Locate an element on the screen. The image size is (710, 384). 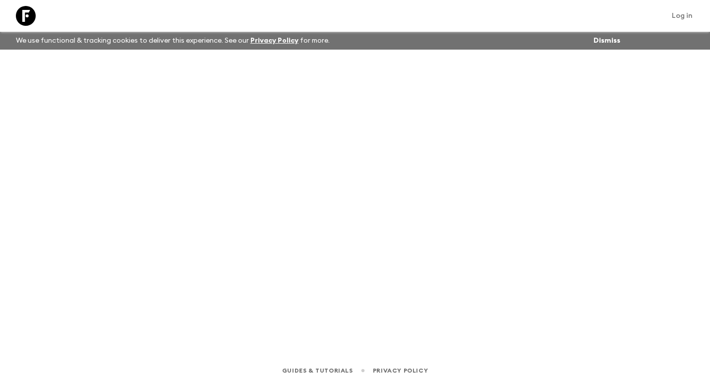
a: Guides & Tutorials is located at coordinates (317, 371).